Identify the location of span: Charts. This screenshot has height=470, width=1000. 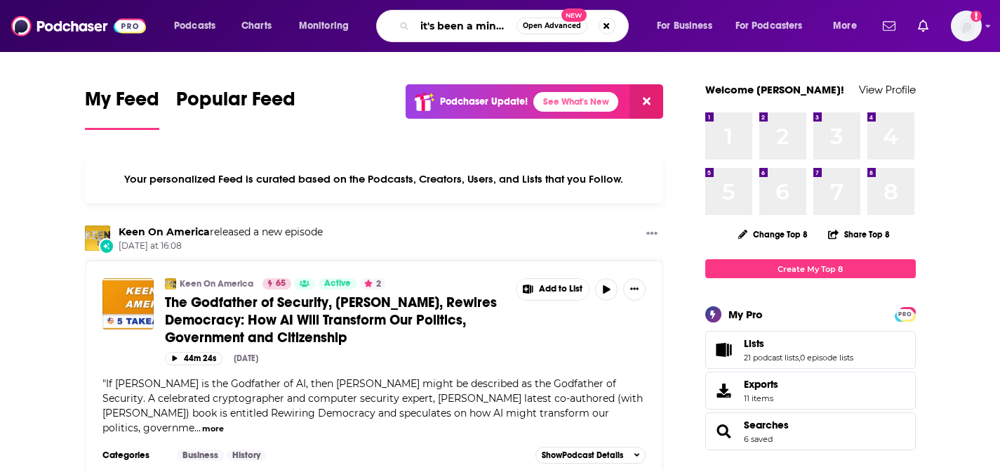
(256, 26).